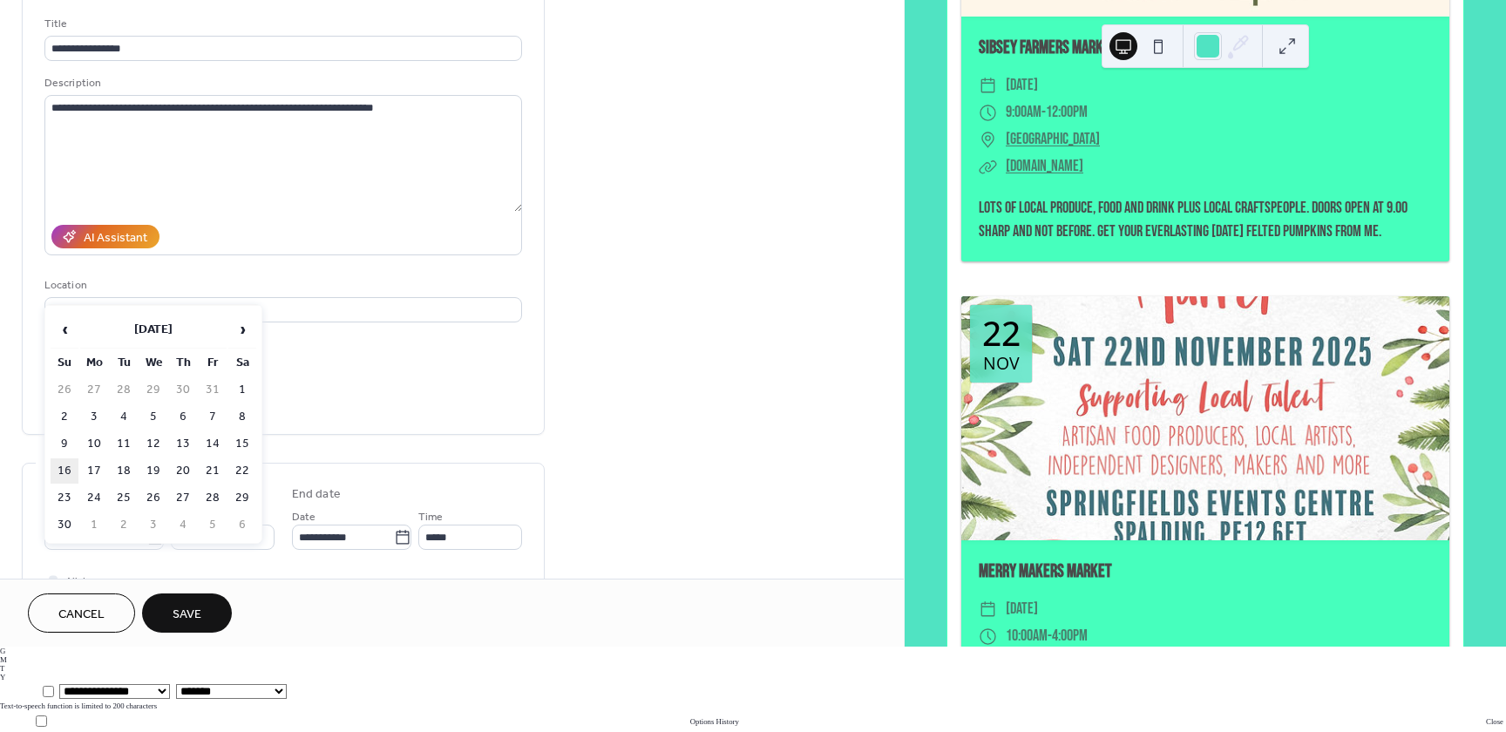 Image resolution: width=1506 pixels, height=732 pixels. Describe the element at coordinates (1205, 220) in the screenshot. I see `div: Lots of local produce, food and drink plus local craftspeople. Doors open at 9.00 sharp and not b...` at that location.